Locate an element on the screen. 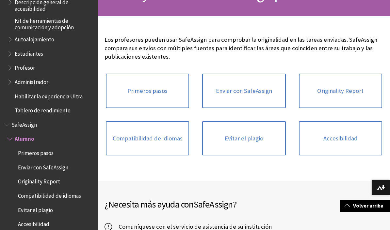  span: Enviar con SafeAssign is located at coordinates (43, 167).